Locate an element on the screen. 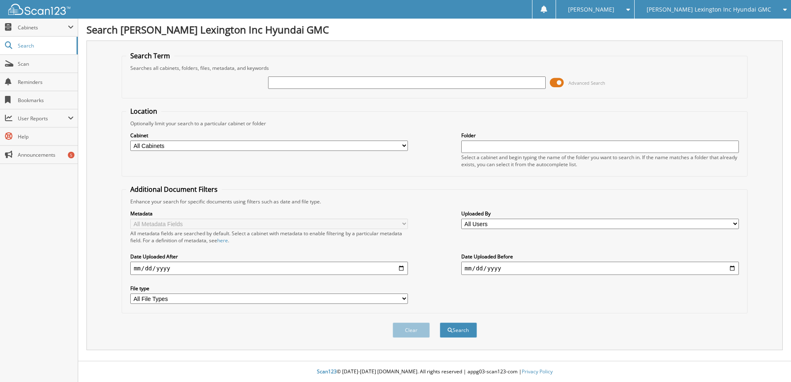 This screenshot has height=382, width=791. label: Metadata is located at coordinates (269, 214).